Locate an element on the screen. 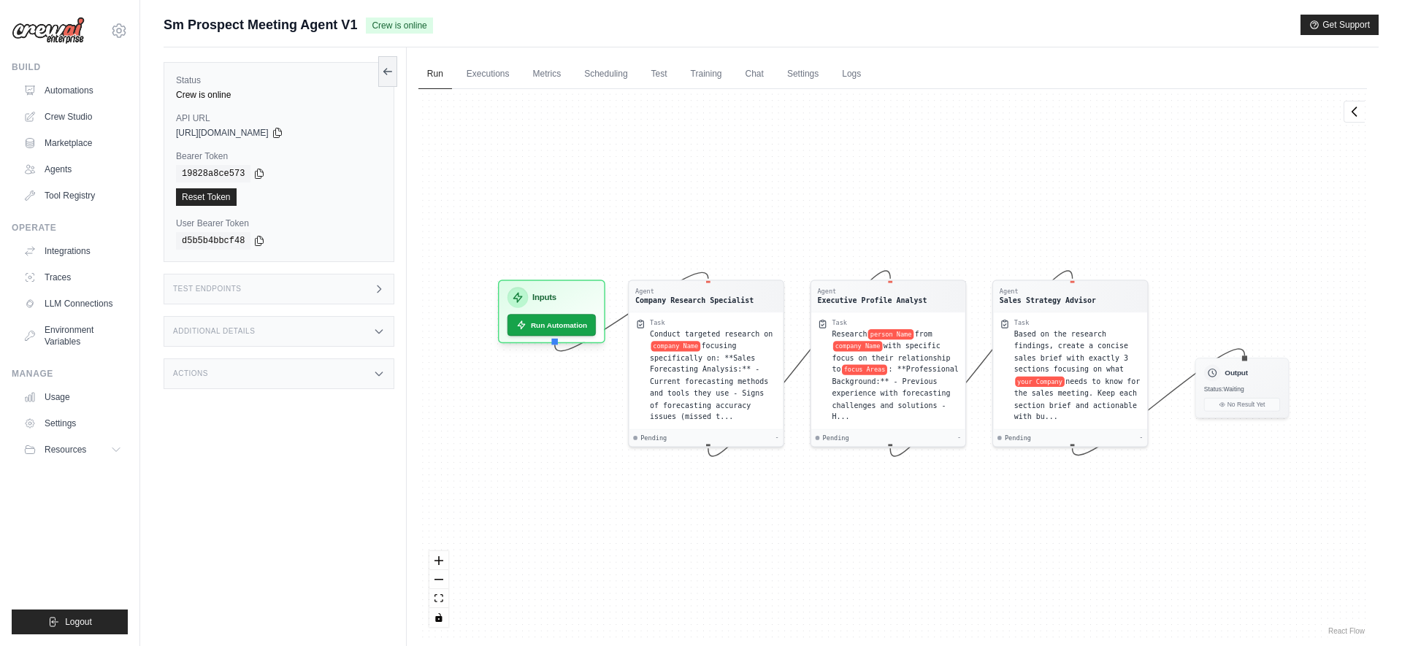 This screenshot has height=646, width=1402. a: Chat is located at coordinates (754, 74).